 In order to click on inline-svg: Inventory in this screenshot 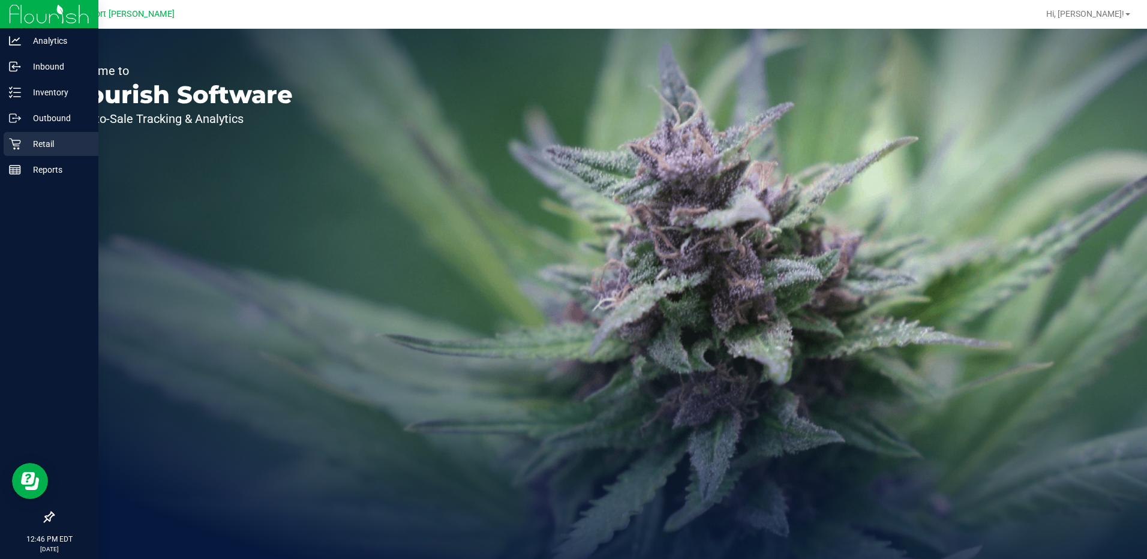, I will do `click(15, 92)`.